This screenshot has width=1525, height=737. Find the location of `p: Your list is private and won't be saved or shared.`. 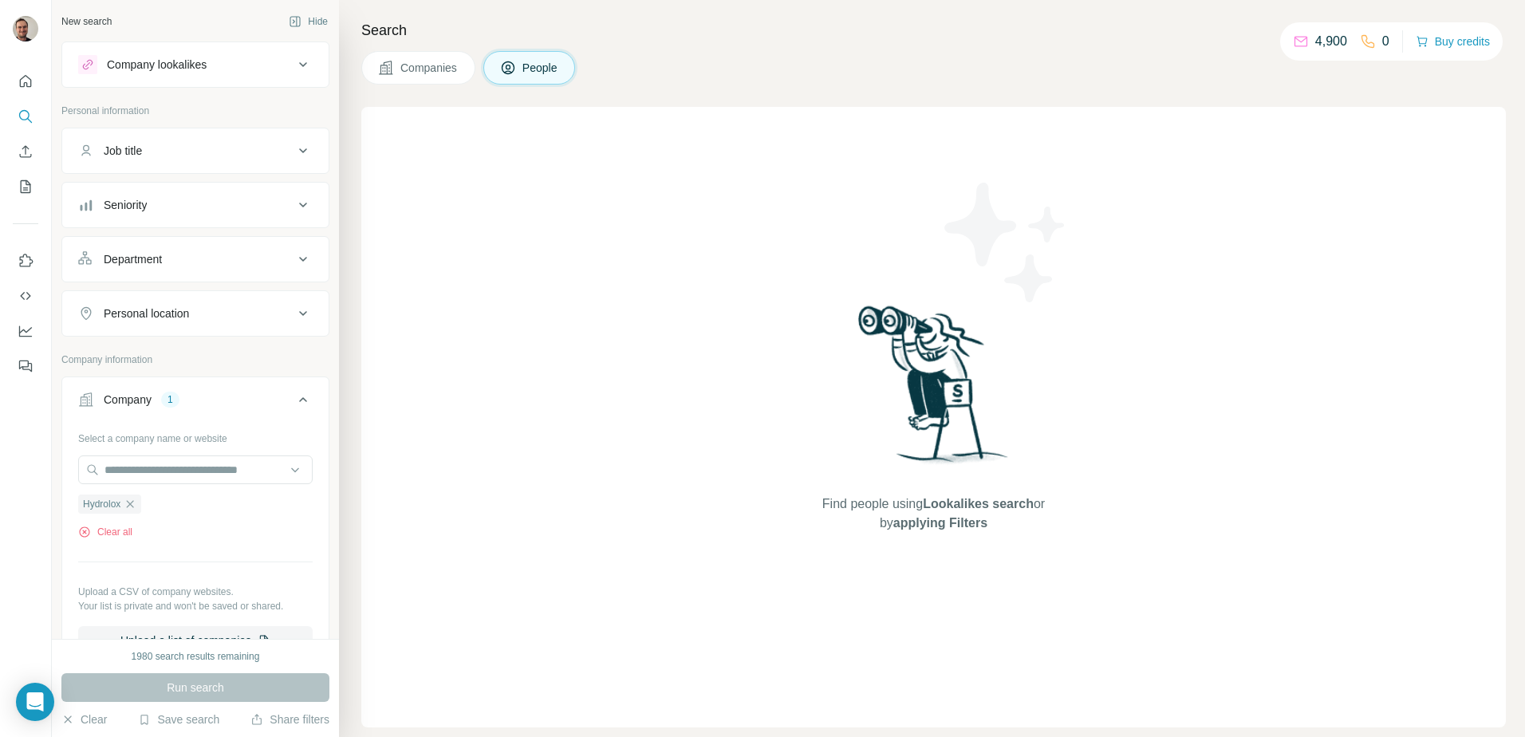

p: Your list is private and won't be saved or shared. is located at coordinates (195, 606).